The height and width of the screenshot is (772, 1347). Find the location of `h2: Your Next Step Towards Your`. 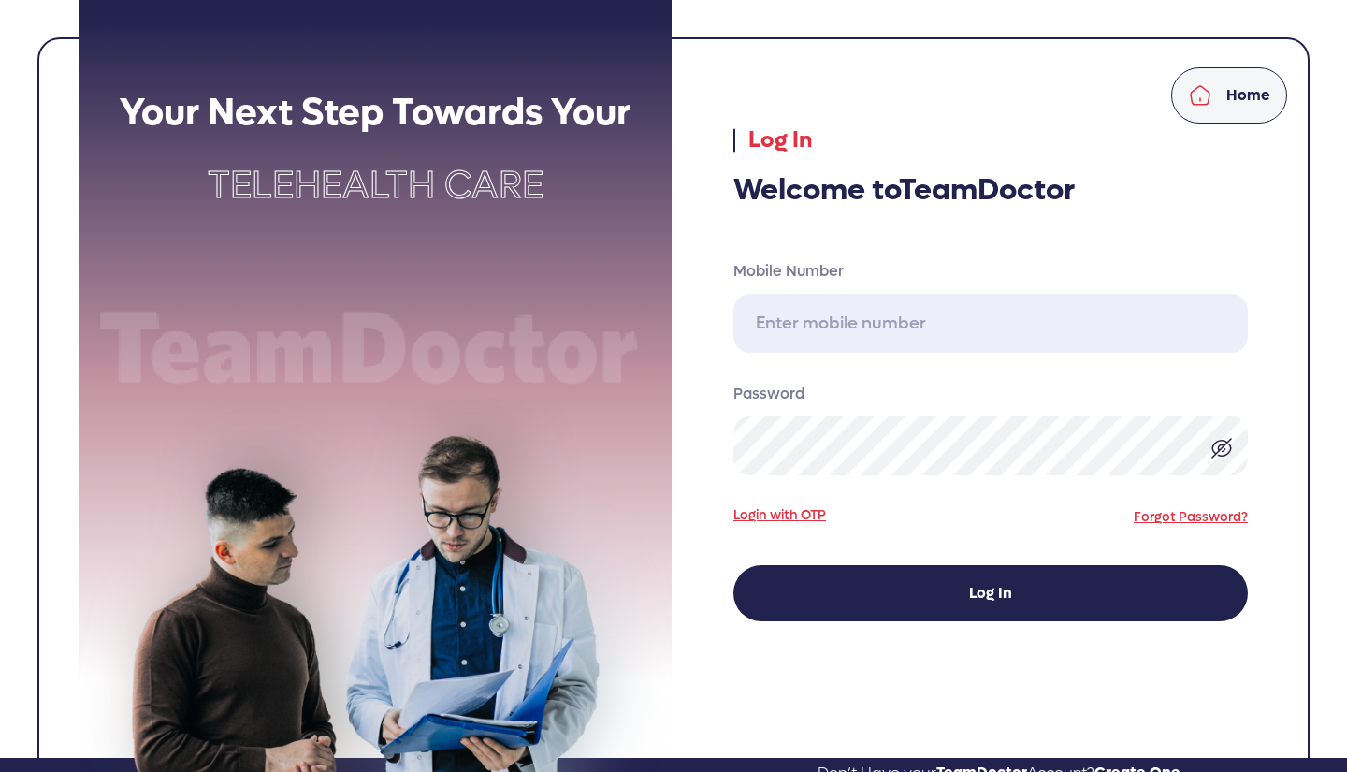

h2: Your Next Step Towards Your is located at coordinates (375, 112).